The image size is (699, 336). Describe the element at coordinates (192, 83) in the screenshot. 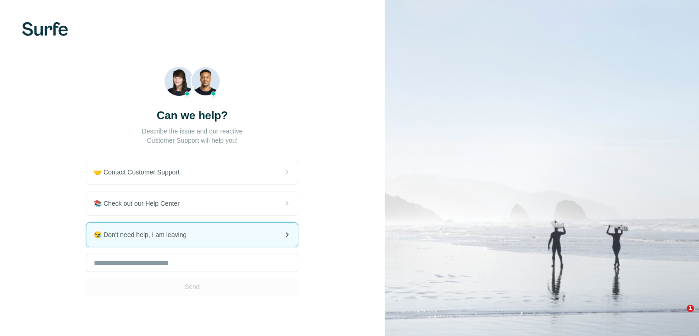

I see `img: Beach Photo` at that location.